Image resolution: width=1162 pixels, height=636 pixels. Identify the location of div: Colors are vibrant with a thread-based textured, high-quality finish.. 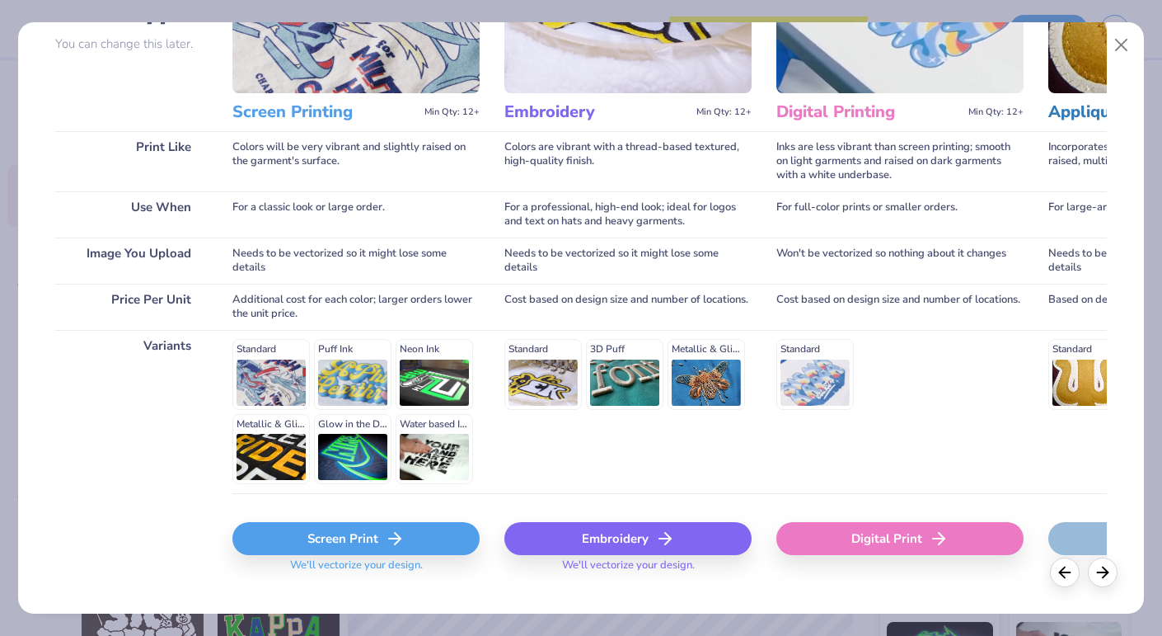
(628, 161).